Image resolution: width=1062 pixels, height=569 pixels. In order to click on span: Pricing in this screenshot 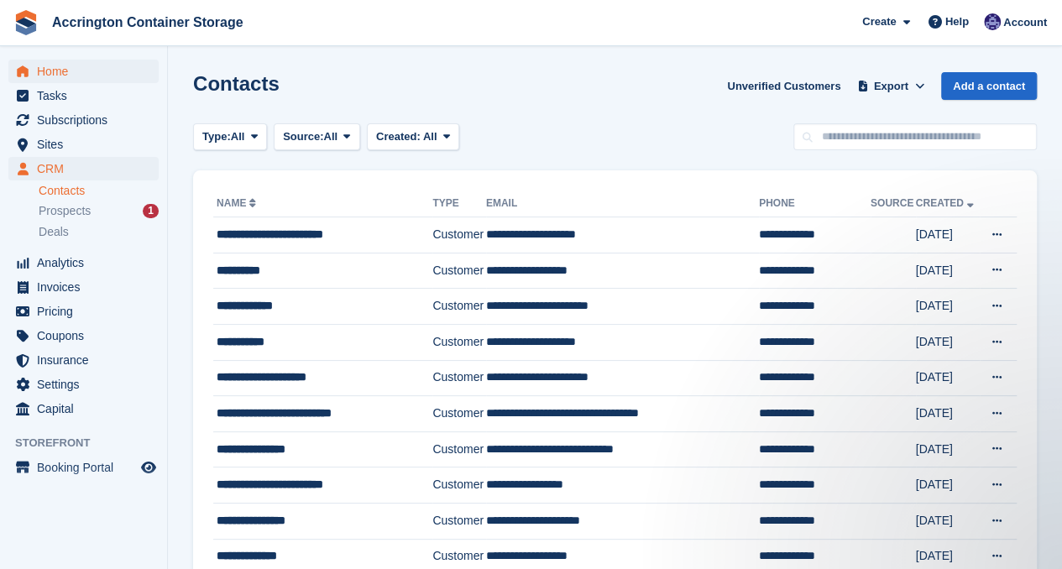, I will do `click(87, 312)`.